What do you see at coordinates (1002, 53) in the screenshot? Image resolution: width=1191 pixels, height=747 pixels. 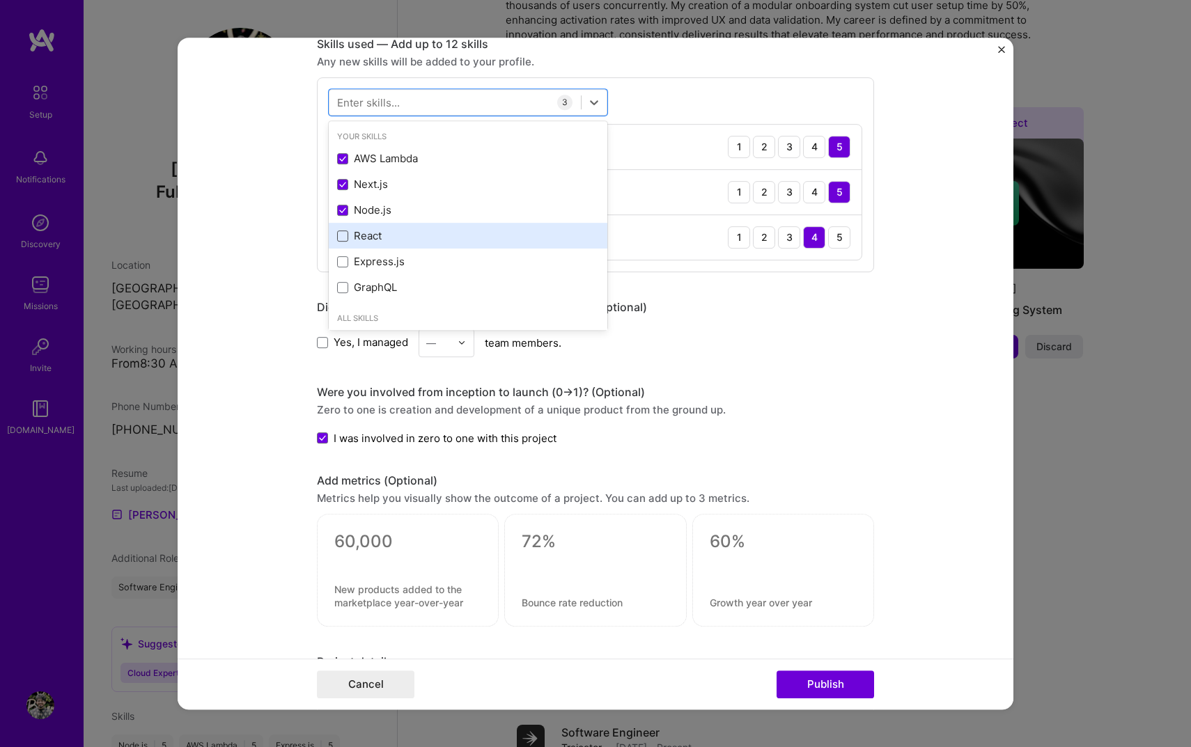 I see `button: Close` at bounding box center [1002, 53].